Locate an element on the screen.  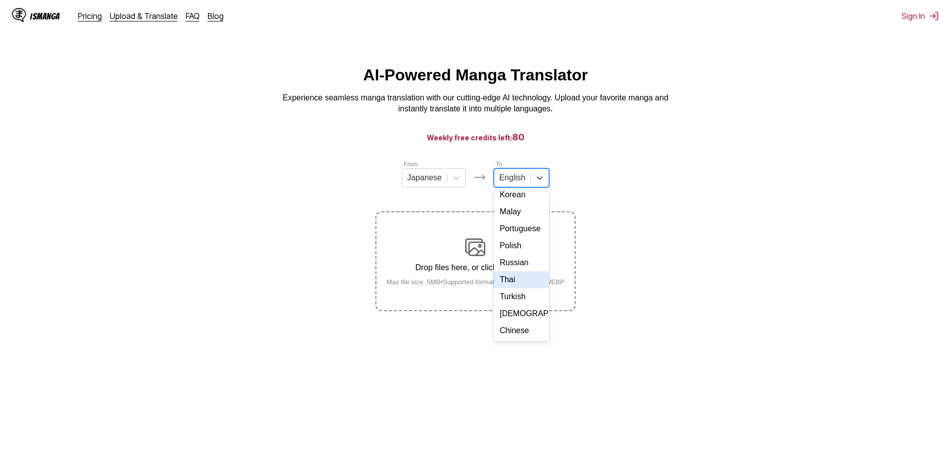
div: Polish is located at coordinates (521, 246).